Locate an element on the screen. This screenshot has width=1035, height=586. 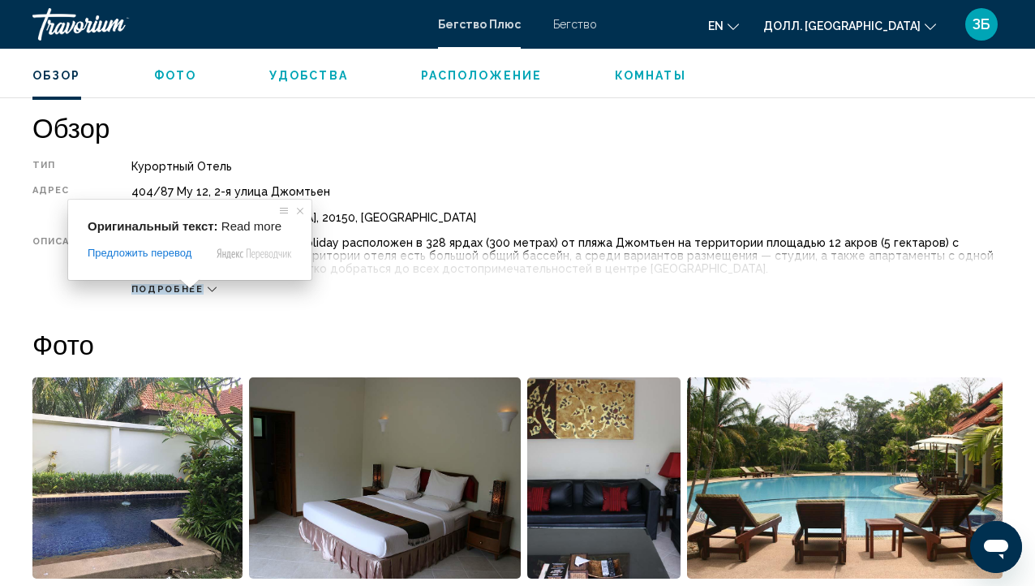
button: Подробнее is located at coordinates (174, 289).